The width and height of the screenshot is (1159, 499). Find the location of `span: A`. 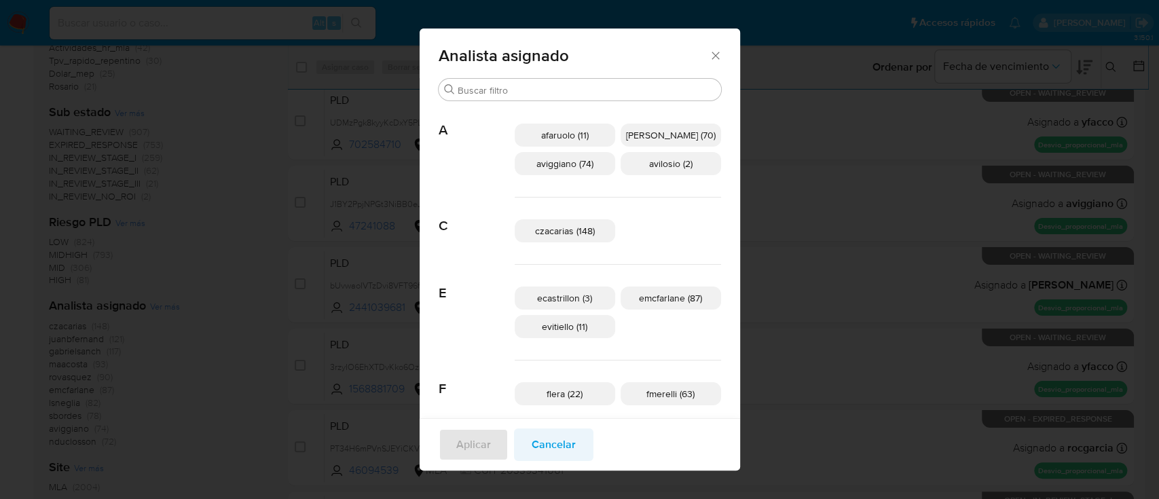

span: A is located at coordinates (477, 120).